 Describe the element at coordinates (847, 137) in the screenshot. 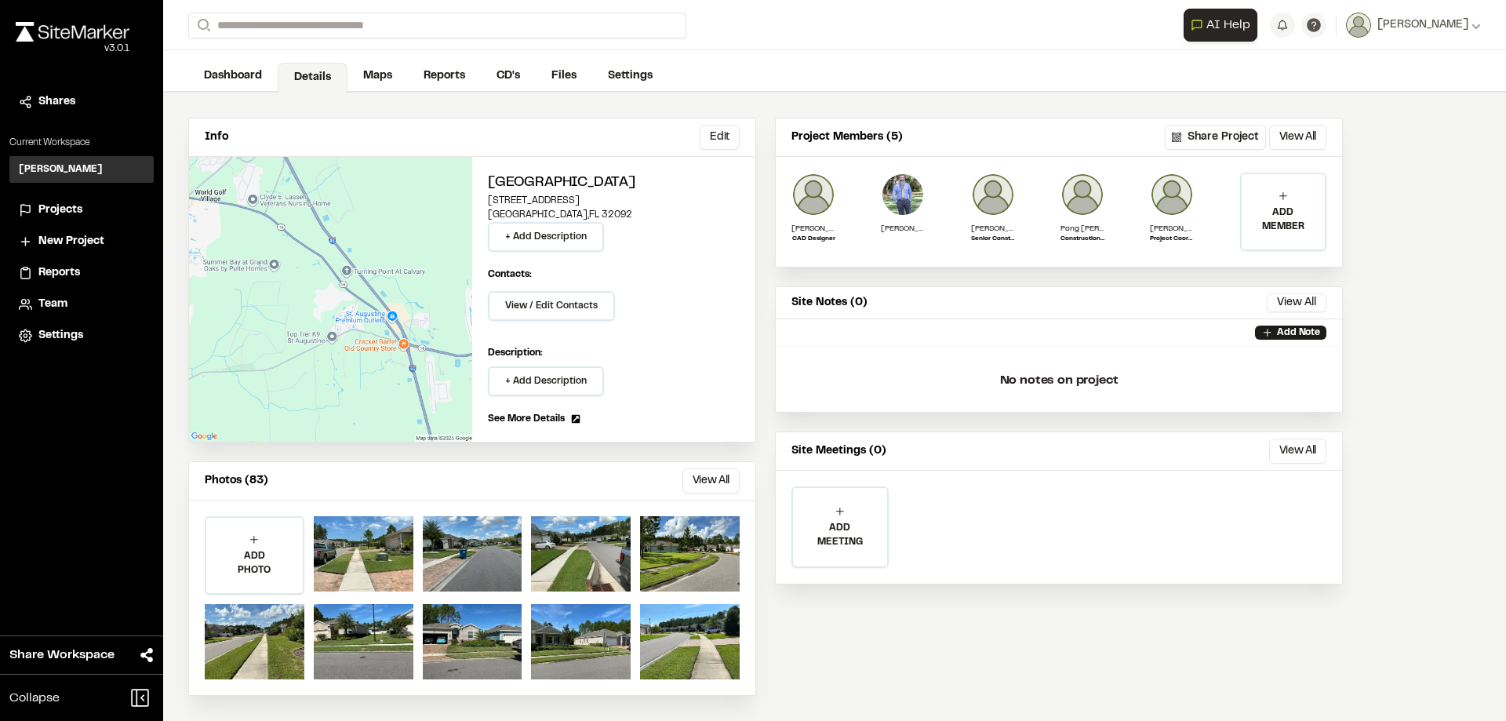

I see `p: Project Members (5)` at that location.